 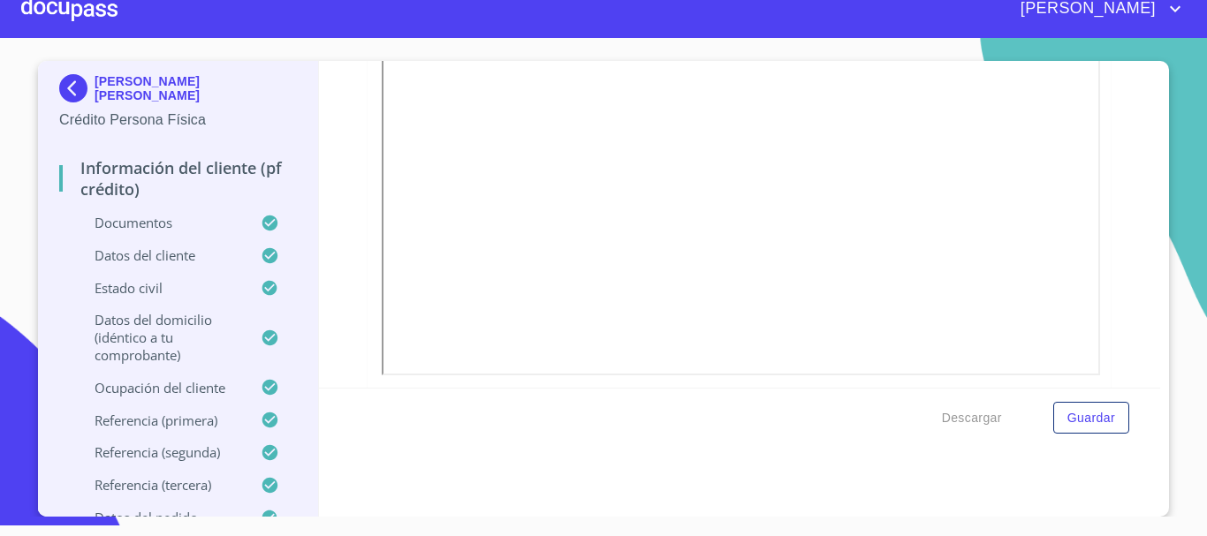 What do you see at coordinates (1091, 418) in the screenshot?
I see `button: Guardar` at bounding box center [1091, 418].